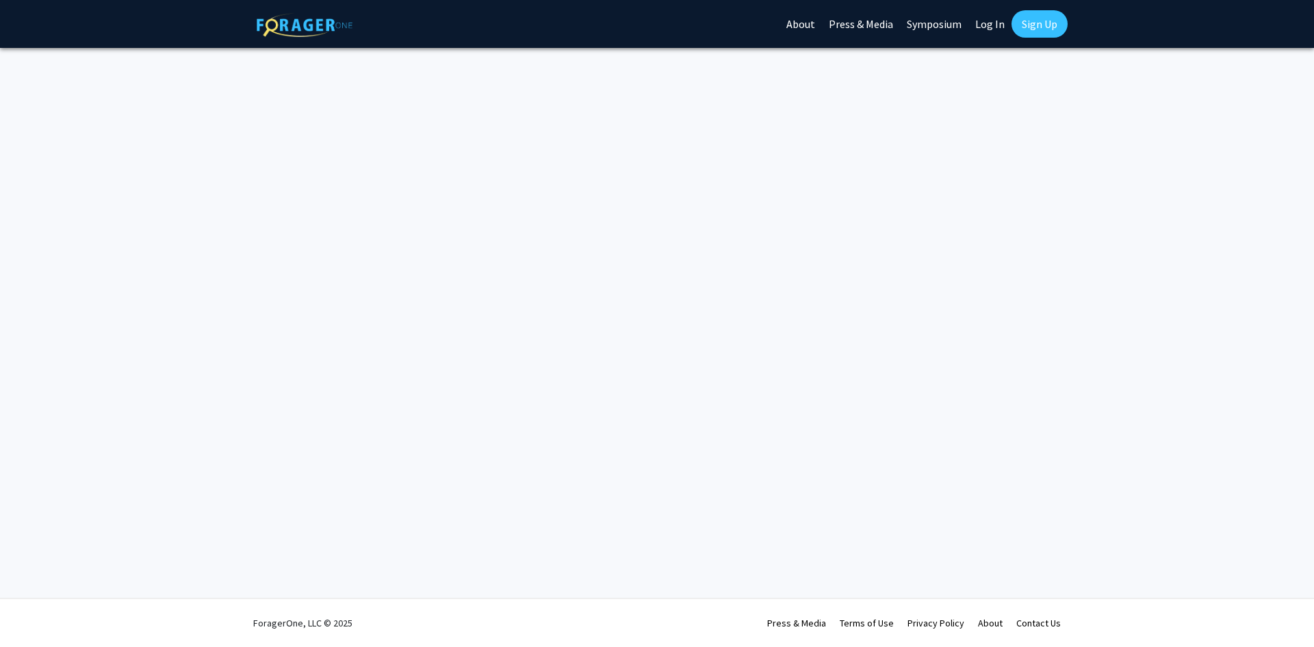 This screenshot has height=647, width=1314. I want to click on a: Privacy Policy, so click(936, 623).